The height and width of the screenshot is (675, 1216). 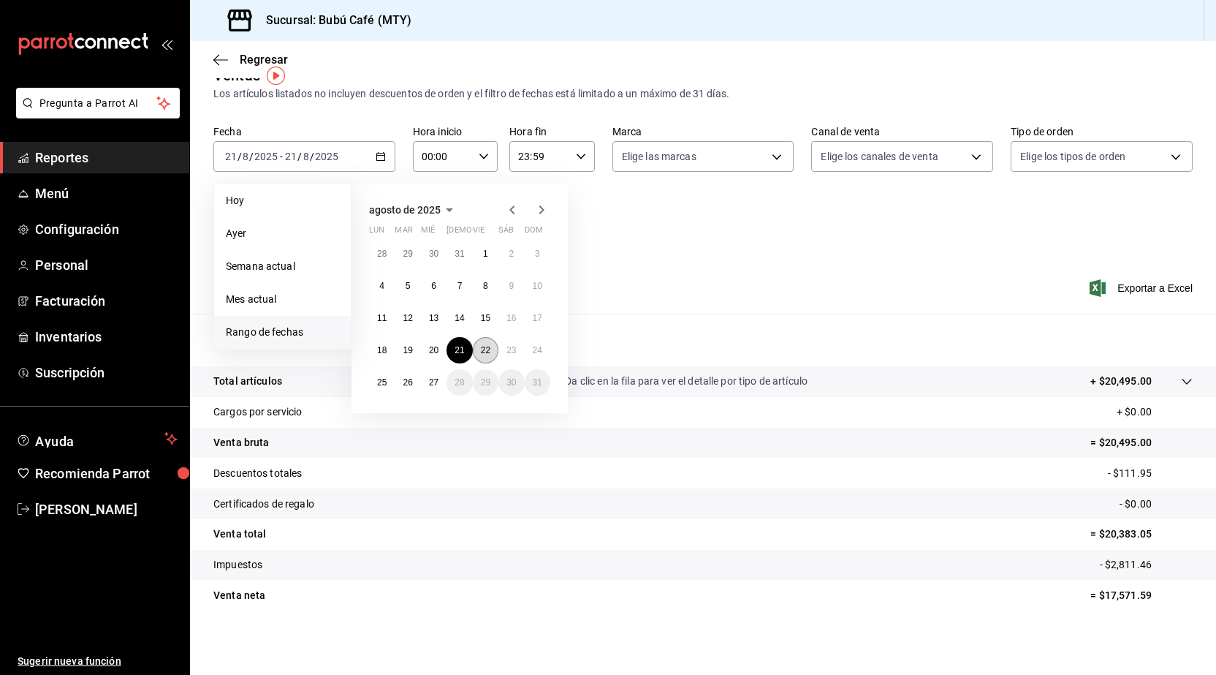 What do you see at coordinates (106, 336) in the screenshot?
I see `span: Inventarios` at bounding box center [106, 336].